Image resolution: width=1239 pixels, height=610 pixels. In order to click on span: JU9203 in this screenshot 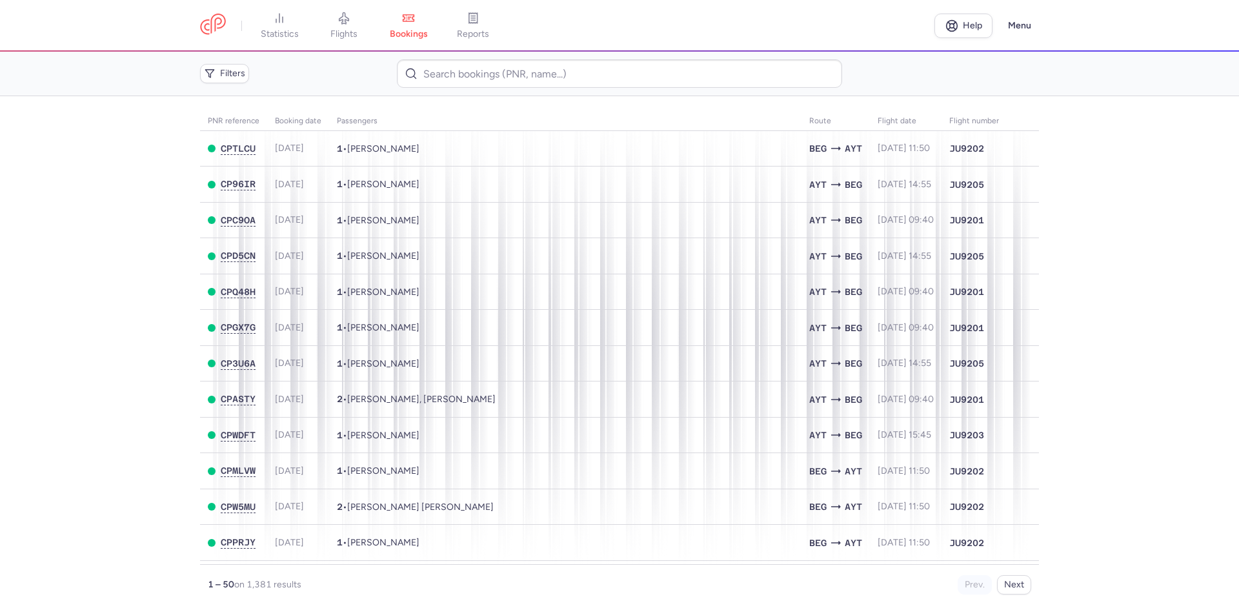, I will do `click(967, 435)`.